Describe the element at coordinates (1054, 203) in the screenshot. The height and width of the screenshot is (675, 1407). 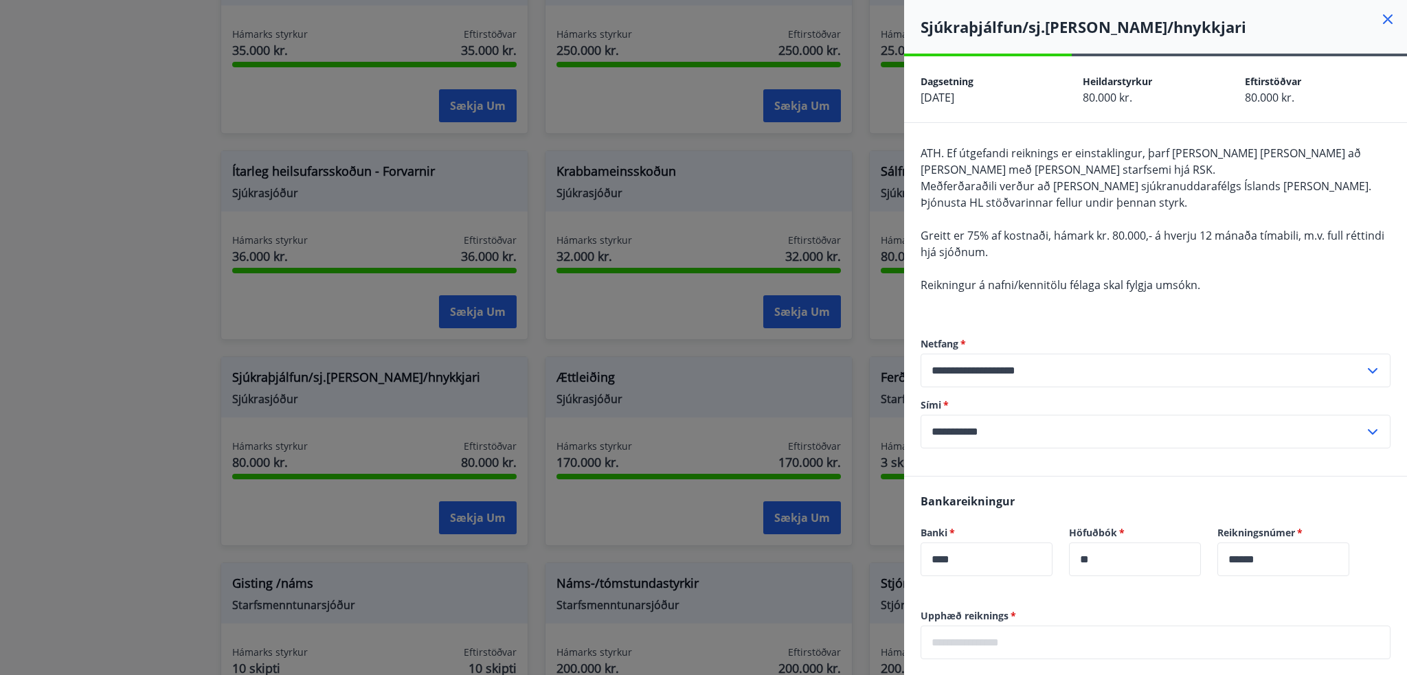
I see `span: Þjónusta HL stöðvarinnar fellur undir þennan styrk.` at that location.